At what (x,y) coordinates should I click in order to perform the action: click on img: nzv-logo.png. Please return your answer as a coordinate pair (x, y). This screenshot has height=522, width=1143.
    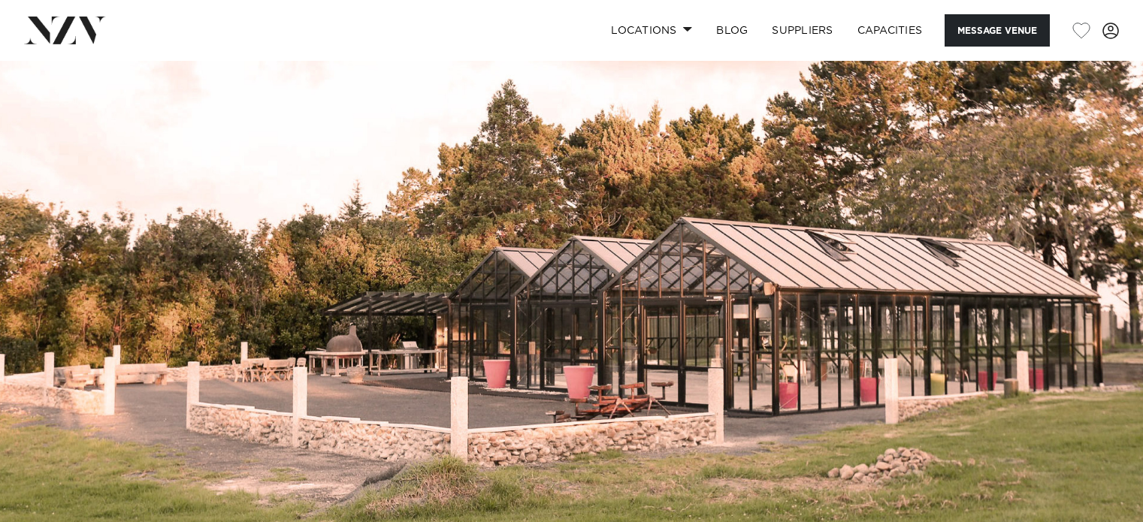
    Looking at the image, I should click on (65, 30).